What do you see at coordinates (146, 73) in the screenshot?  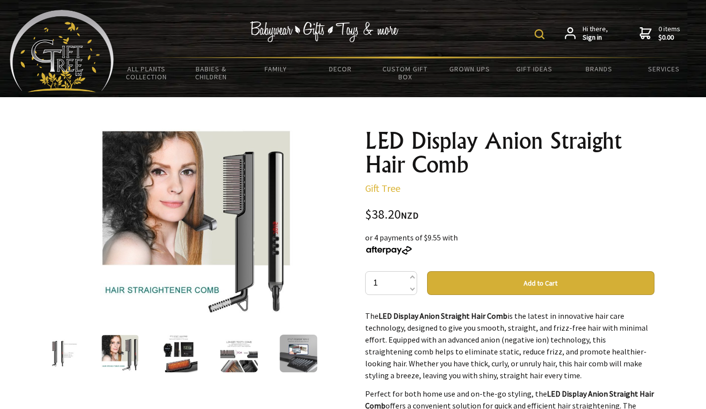 I see `a: All Plants Collection` at bounding box center [146, 73].